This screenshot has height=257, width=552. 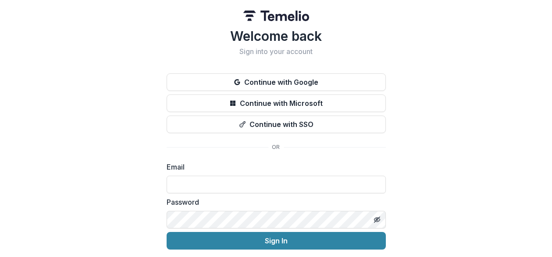 I want to click on button: Toggle password visibility, so click(x=377, y=219).